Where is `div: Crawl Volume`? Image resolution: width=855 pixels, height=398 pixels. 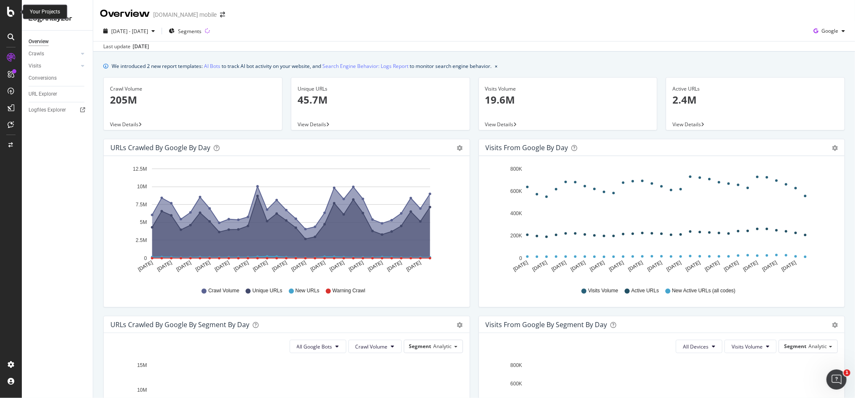 div: Crawl Volume is located at coordinates (193, 89).